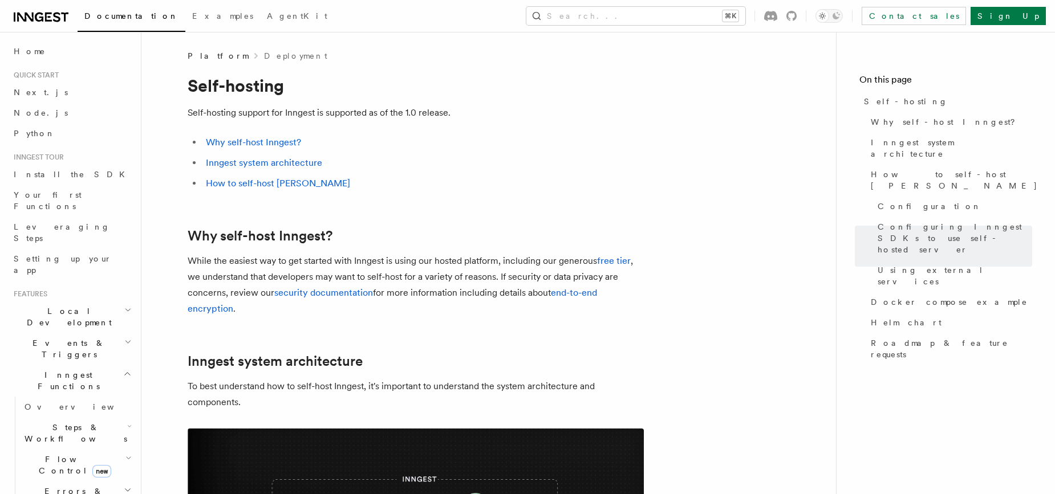  I want to click on a: Install the SDK, so click(71, 174).